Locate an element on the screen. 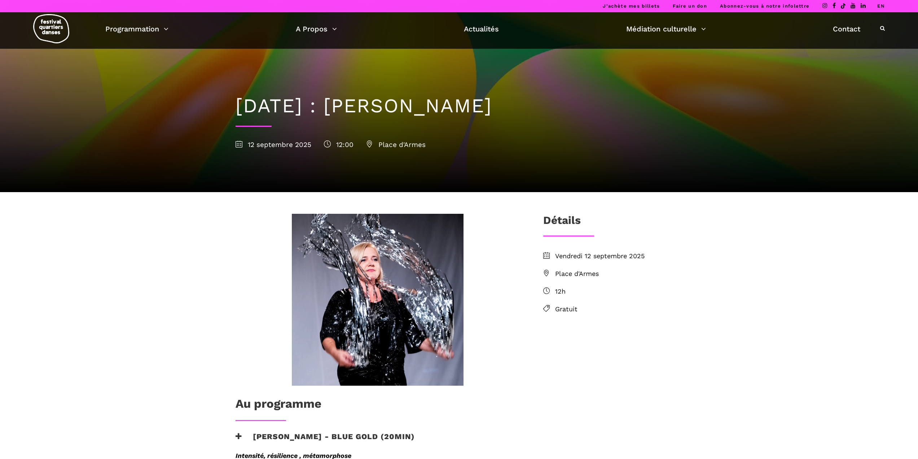 The width and height of the screenshot is (918, 459). a: Faire un don is located at coordinates (690, 6).